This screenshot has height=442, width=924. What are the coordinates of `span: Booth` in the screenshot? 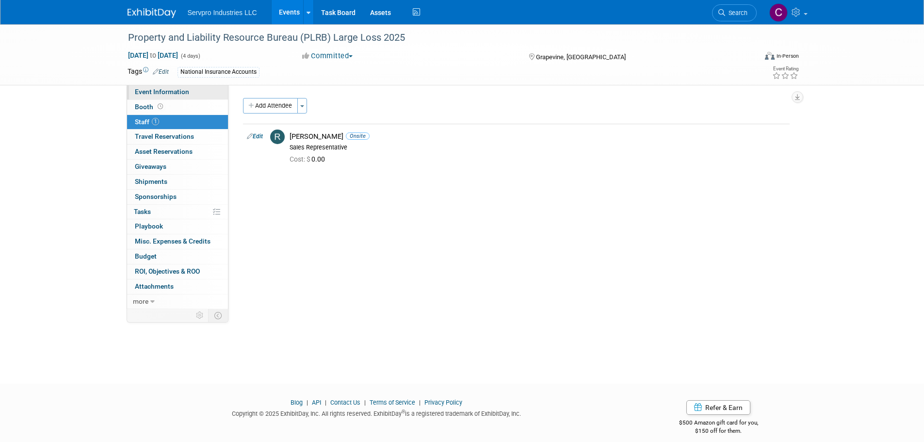 It's located at (150, 107).